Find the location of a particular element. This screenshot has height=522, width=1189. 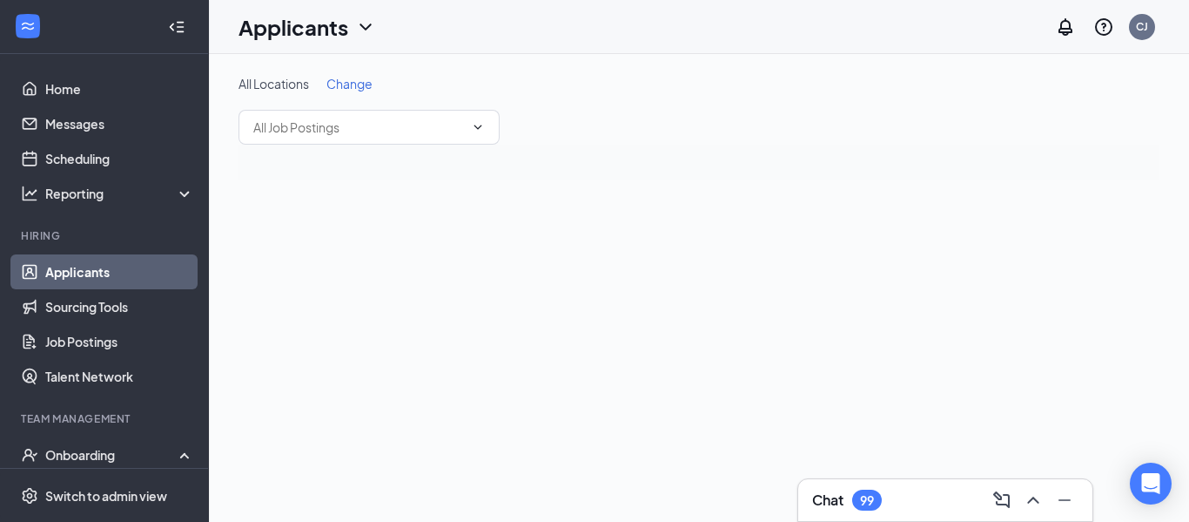

svg: Settings is located at coordinates (30, 495).